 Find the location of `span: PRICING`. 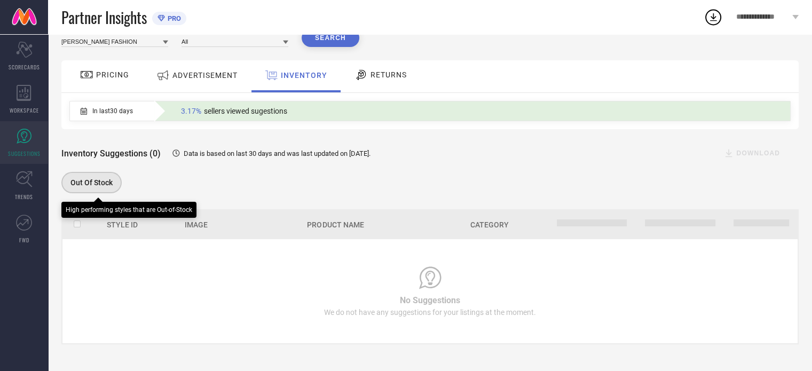

span: PRICING is located at coordinates (113, 75).